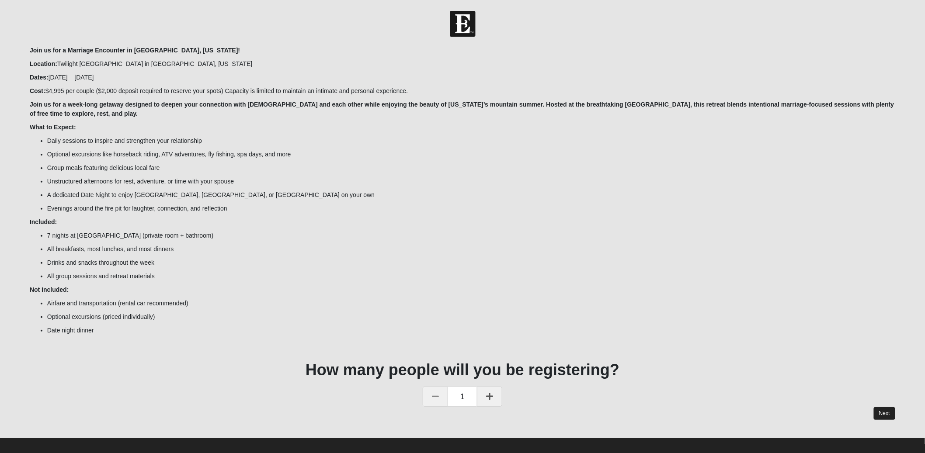  I want to click on li: Unstructured afternoons for rest, adventure, or time with your spouse, so click(471, 181).